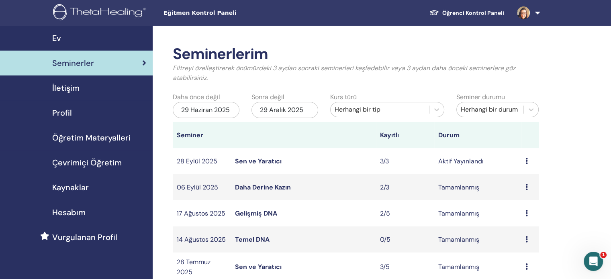 This screenshot has width=611, height=279. I want to click on font: 2/5, so click(385, 213).